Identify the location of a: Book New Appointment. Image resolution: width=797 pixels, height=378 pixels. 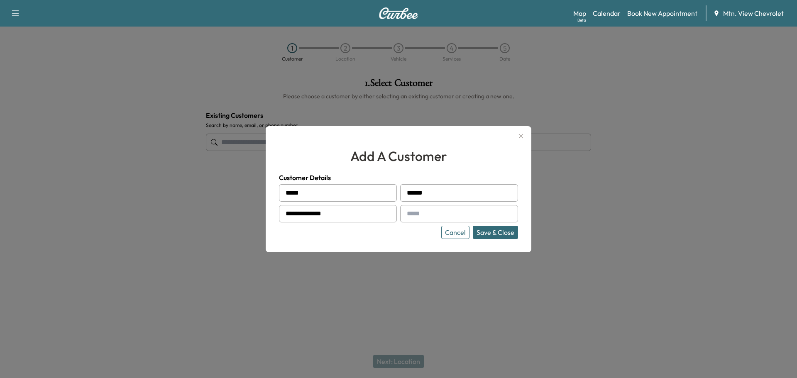
(662, 13).